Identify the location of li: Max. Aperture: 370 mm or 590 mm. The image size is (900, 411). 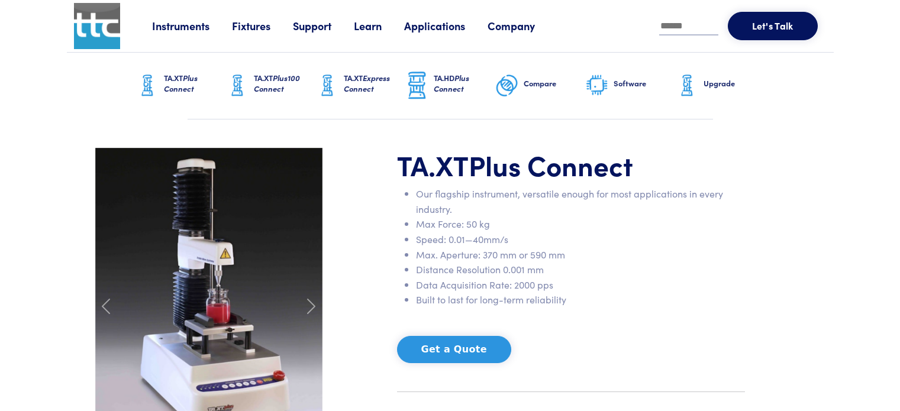
(581, 255).